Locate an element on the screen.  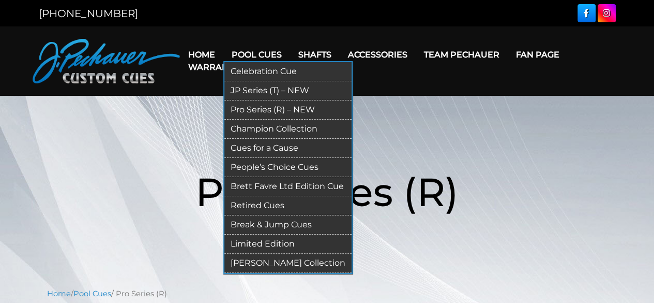
span: Pro Series (R) is located at coordinates (327, 191).